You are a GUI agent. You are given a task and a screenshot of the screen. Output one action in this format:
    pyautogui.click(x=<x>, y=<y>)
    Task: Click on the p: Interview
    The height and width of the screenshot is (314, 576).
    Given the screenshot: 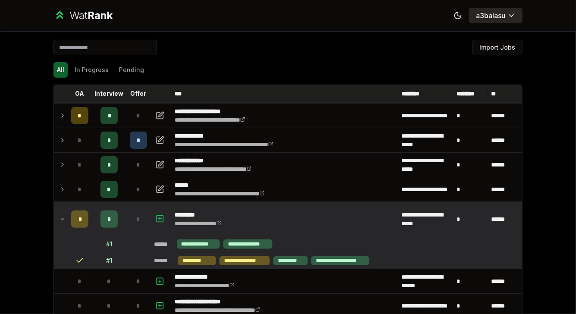 What is the action you would take?
    pyautogui.click(x=109, y=94)
    